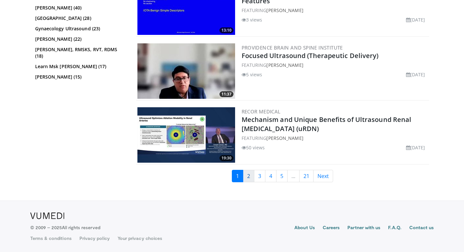  What do you see at coordinates (186, 71) in the screenshot?
I see `a: 11:37` at bounding box center [186, 71].